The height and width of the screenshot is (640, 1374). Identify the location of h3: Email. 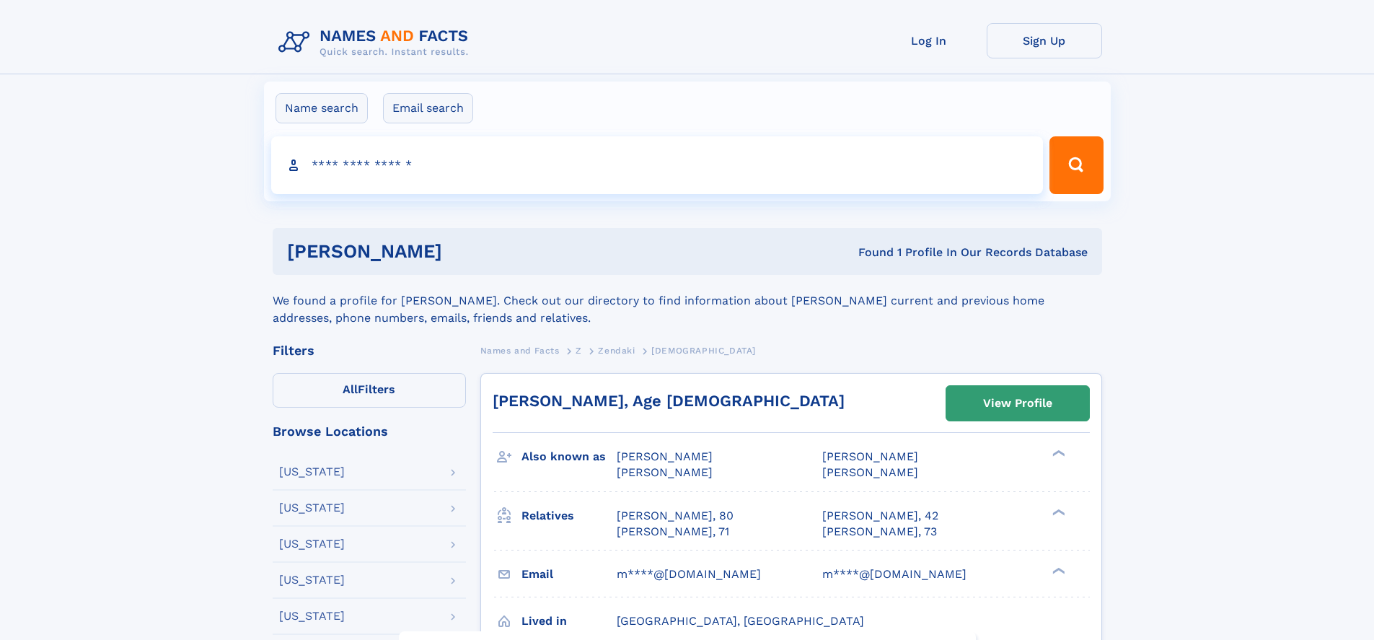
(569, 574).